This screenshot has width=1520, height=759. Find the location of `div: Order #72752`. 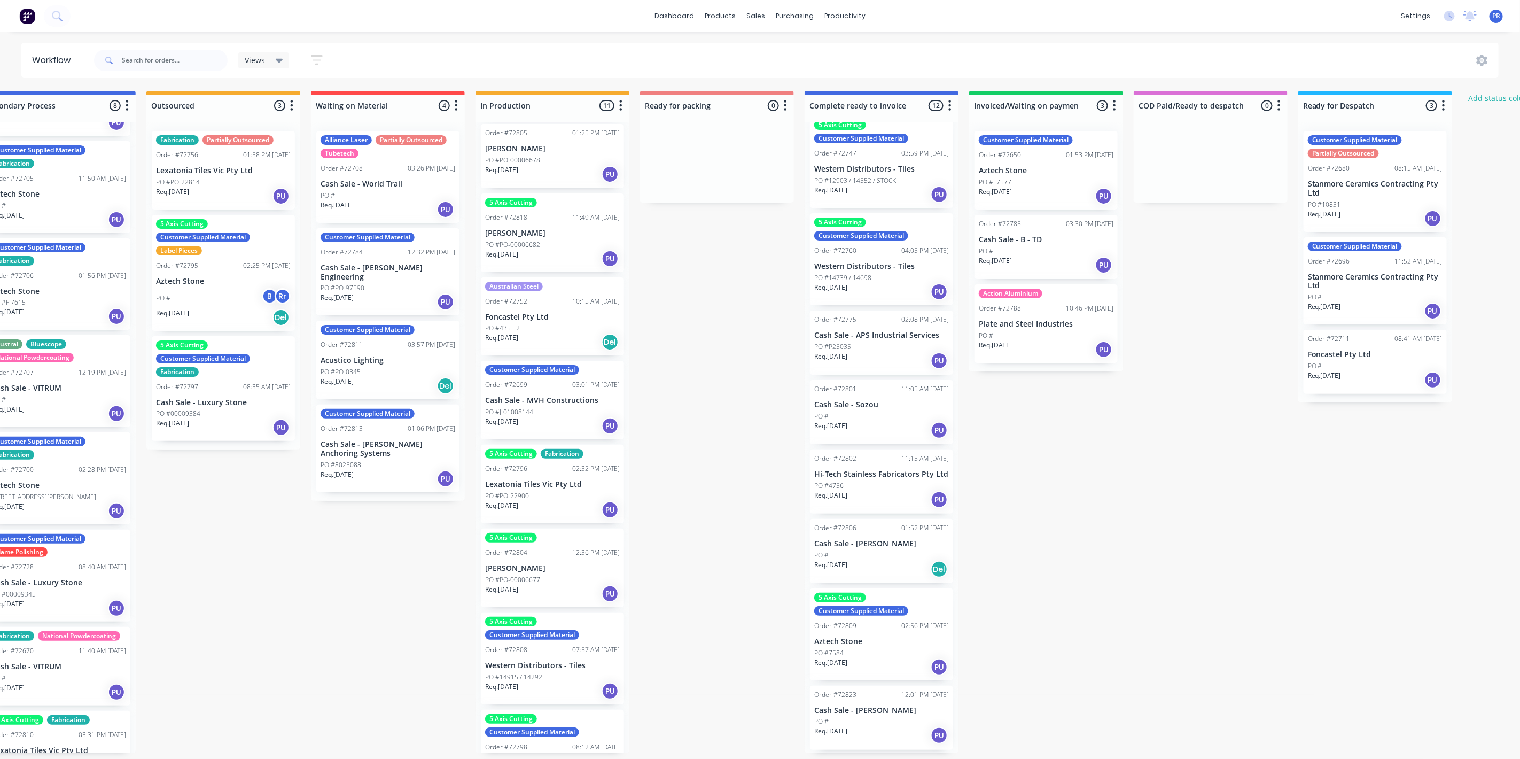

div: Order #72752 is located at coordinates (506, 301).